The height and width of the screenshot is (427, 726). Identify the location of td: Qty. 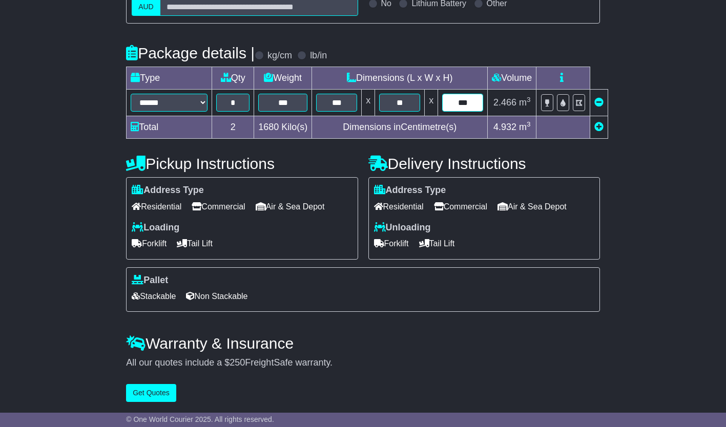
(233, 78).